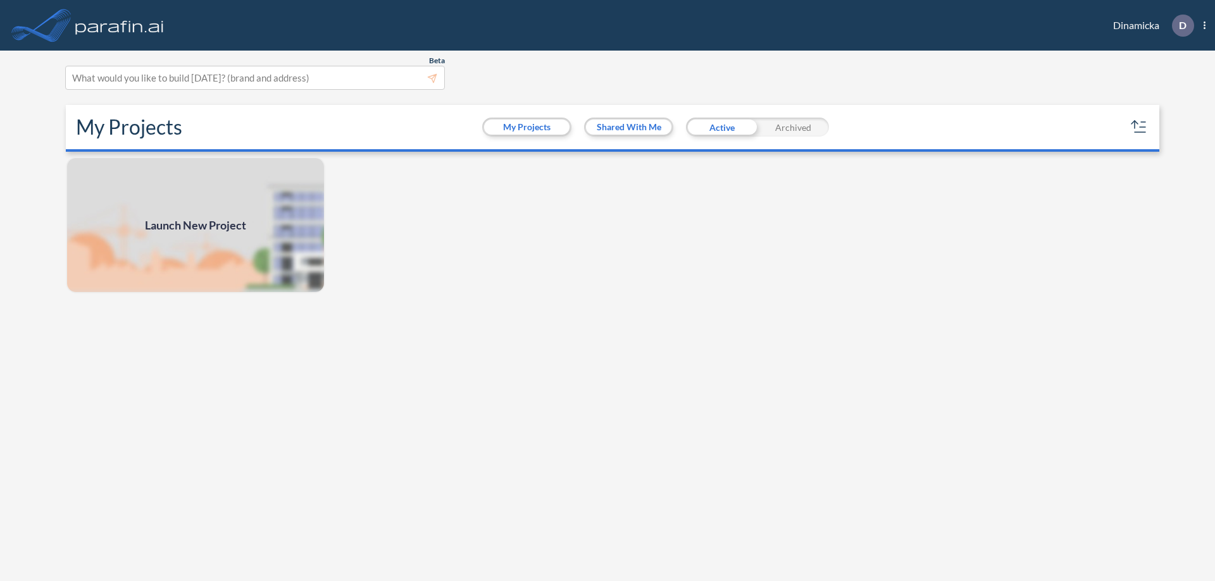  What do you see at coordinates (120, 25) in the screenshot?
I see `img: logo` at bounding box center [120, 25].